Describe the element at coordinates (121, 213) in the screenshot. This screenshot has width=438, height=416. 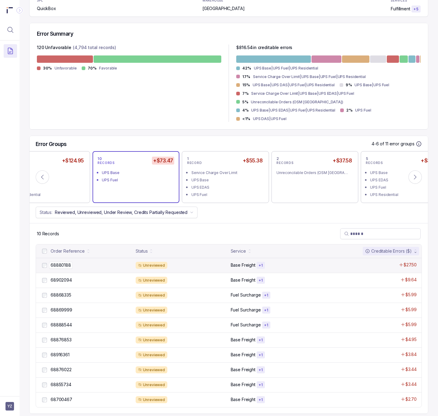
I see `p: Reviewed, Unreviewed, Under Review, Credits Partially Requested` at that location.